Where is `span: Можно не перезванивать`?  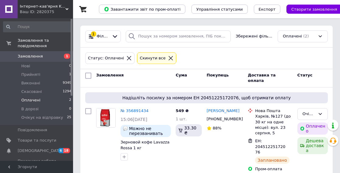 span: Можно не перезванивать is located at coordinates (149, 131).